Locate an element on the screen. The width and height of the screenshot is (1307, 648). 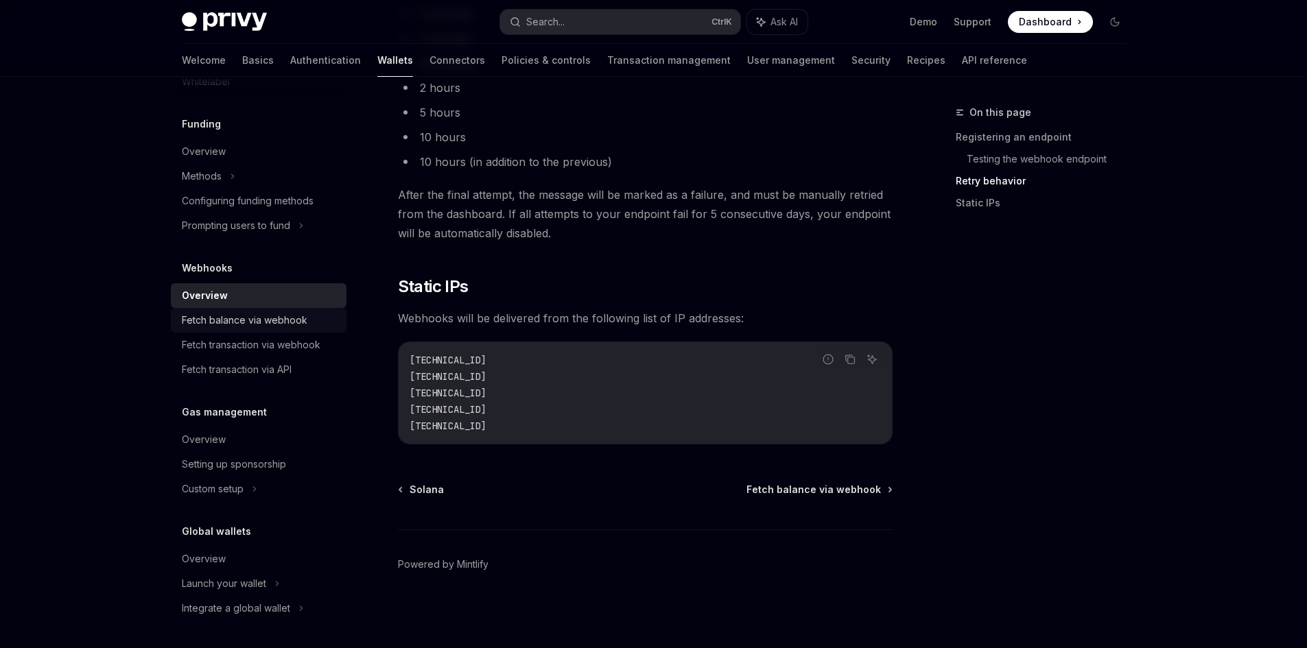
button: Report incorrect code is located at coordinates (828, 359).